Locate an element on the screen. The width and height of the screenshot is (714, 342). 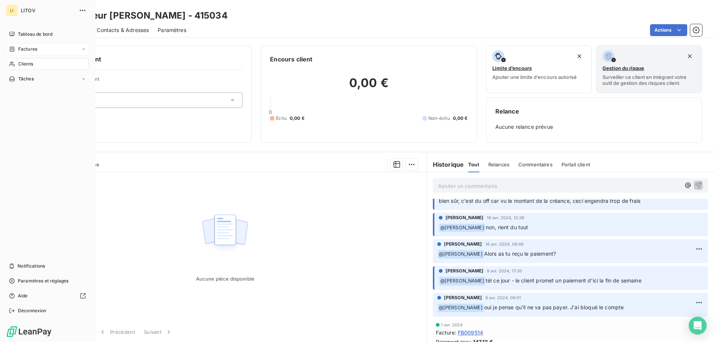
span: Non-échu is located at coordinates (439, 118).